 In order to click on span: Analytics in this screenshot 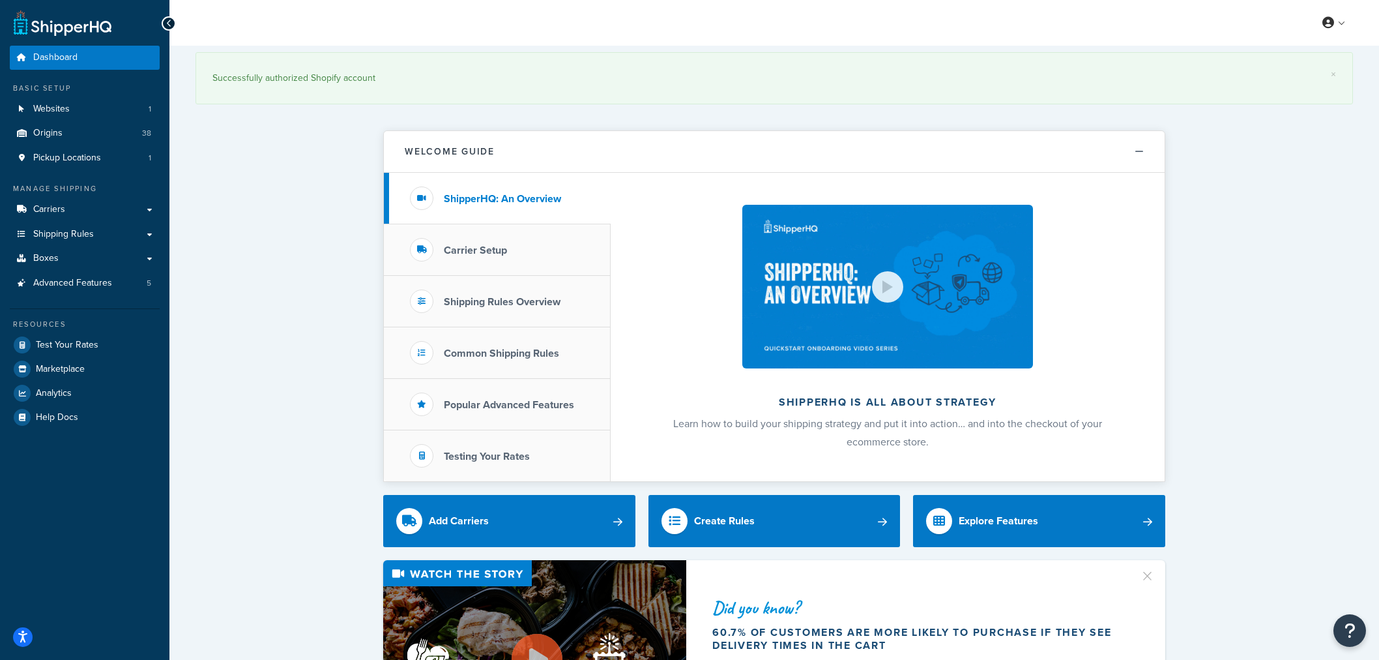, I will do `click(53, 393)`.